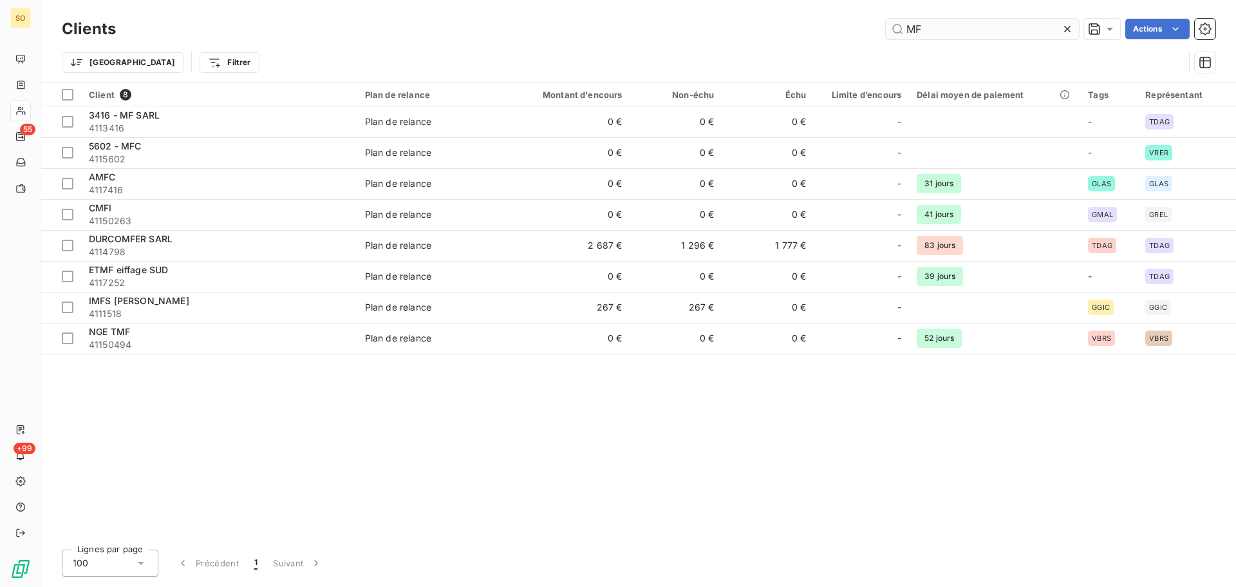  I want to click on div: Montant d'encours, so click(569, 95).